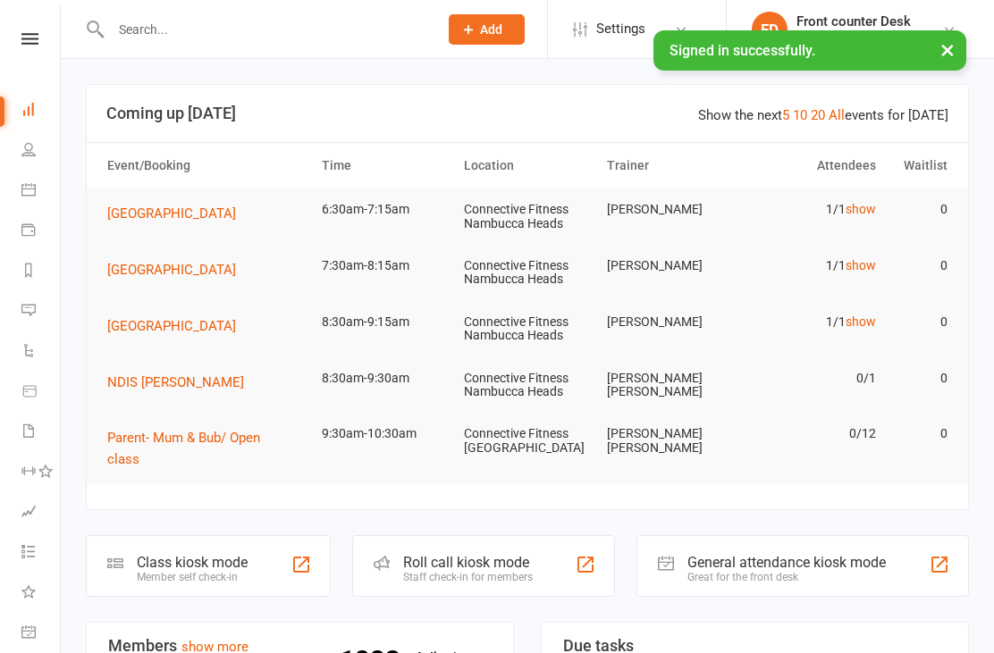 This screenshot has width=994, height=653. I want to click on td: 9:30am-10:30am, so click(385, 433).